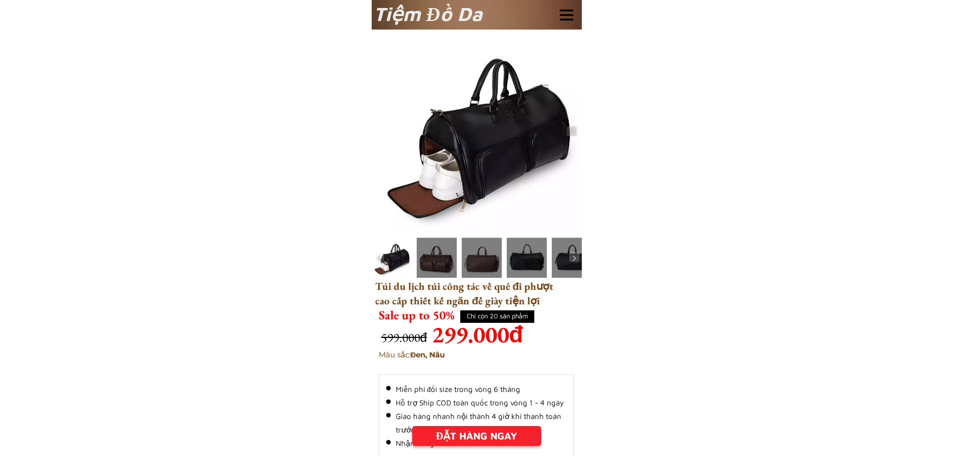 The image size is (953, 456). I want to click on h3: Màu sắc:, so click(466, 355).